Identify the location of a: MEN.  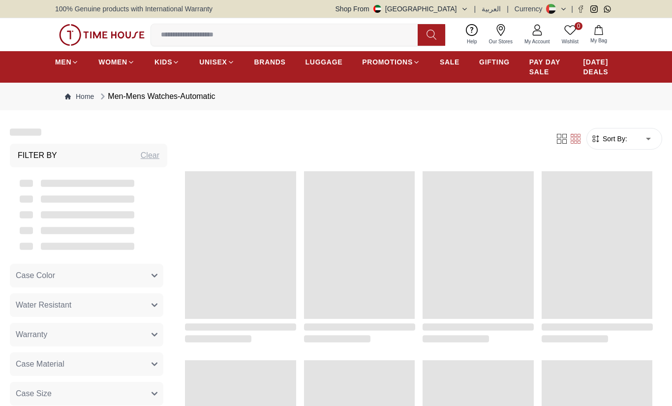
(67, 62).